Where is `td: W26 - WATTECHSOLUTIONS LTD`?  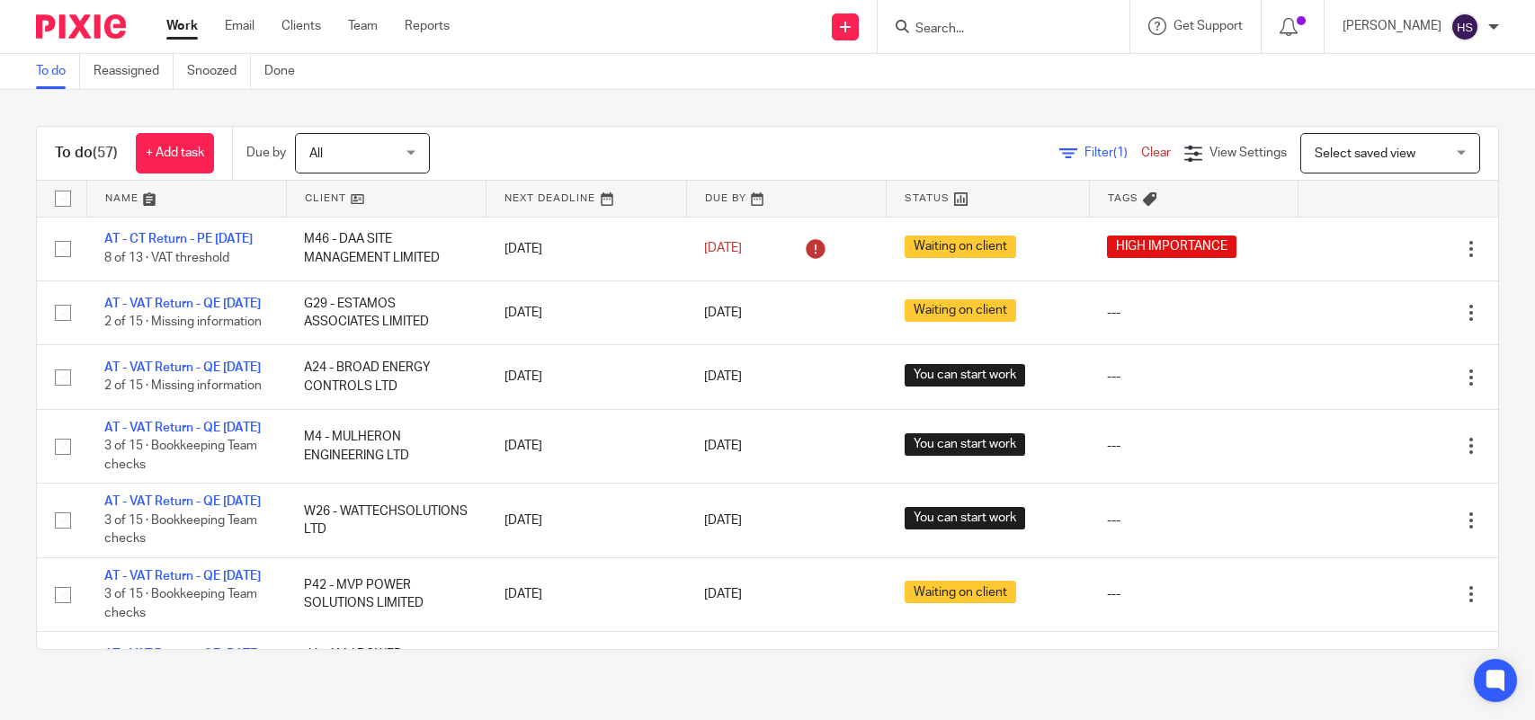 td: W26 - WATTECHSOLUTIONS LTD is located at coordinates (386, 521).